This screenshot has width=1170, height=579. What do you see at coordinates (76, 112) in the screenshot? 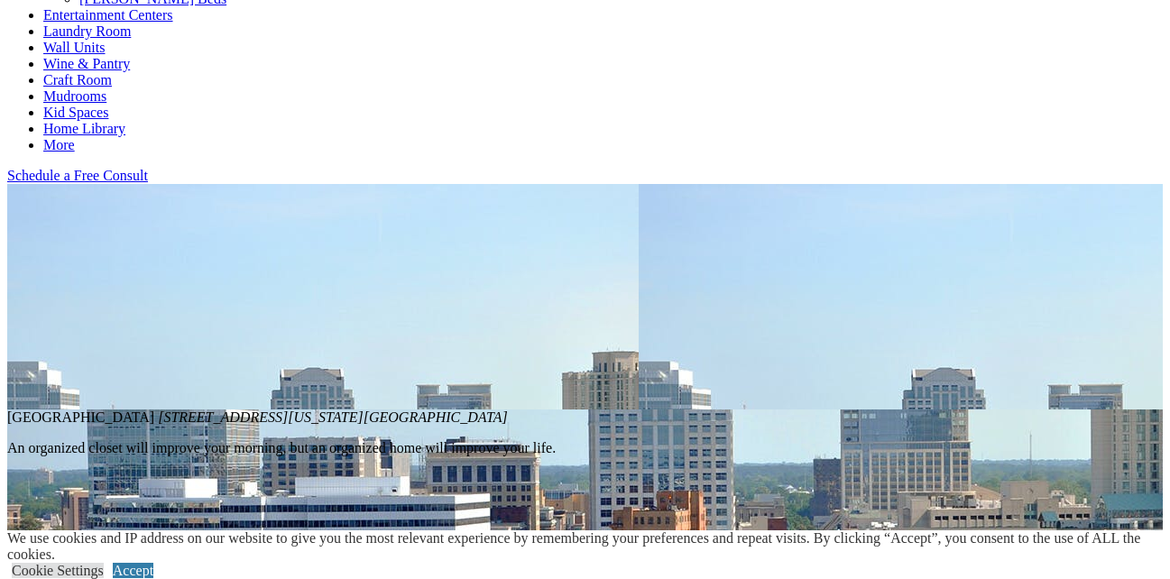
I see `a: Kid Spaces` at bounding box center [76, 112].